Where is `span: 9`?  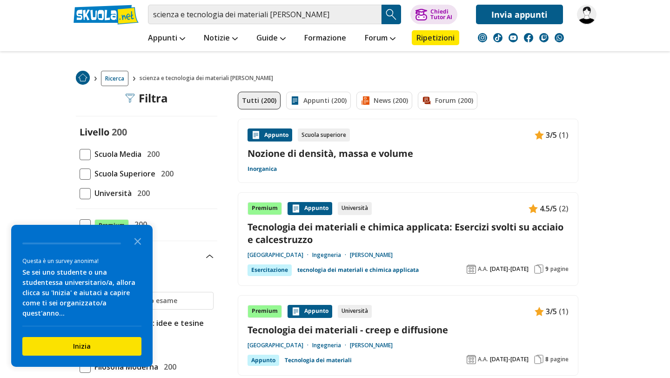
span: 9 is located at coordinates (547, 269).